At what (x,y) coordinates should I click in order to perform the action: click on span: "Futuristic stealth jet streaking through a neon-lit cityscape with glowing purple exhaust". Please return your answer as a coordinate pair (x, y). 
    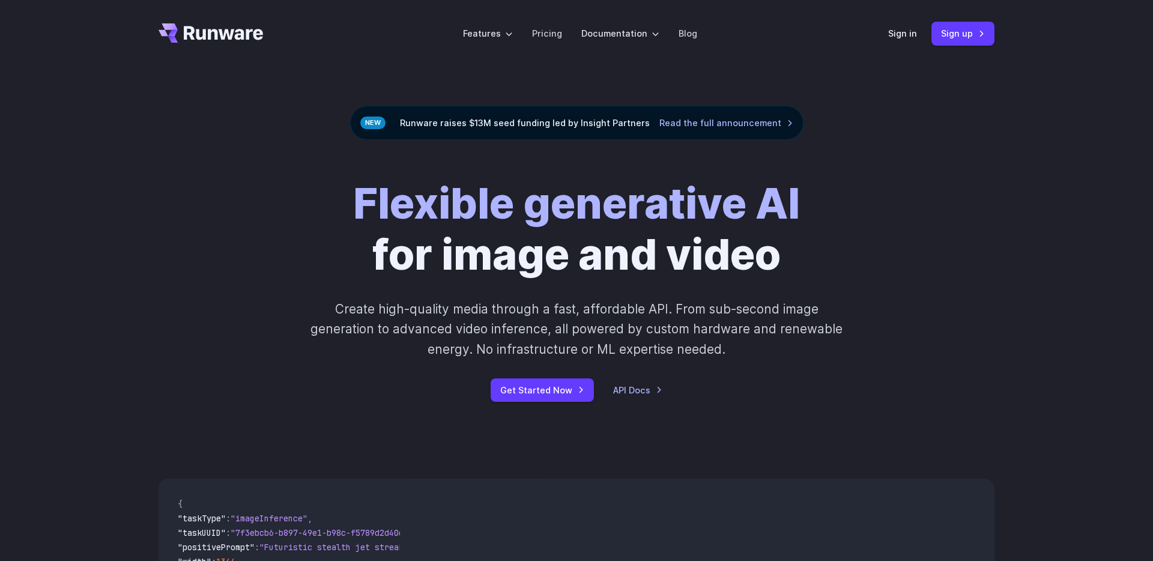
    Looking at the image, I should click on (478, 547).